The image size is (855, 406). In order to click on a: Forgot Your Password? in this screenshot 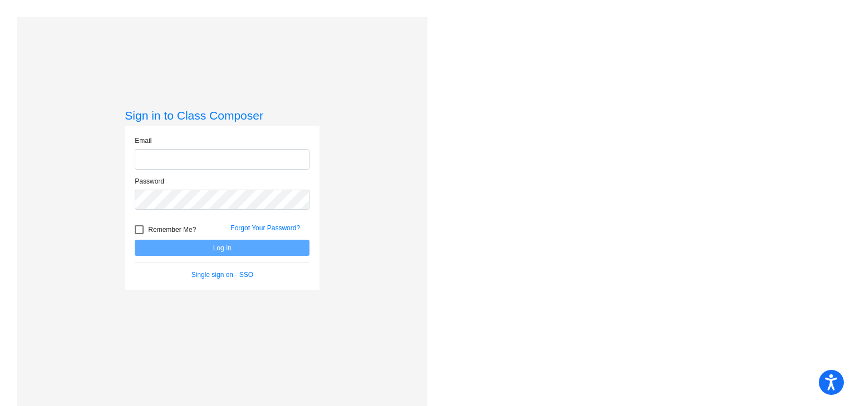, I will do `click(265, 228)`.